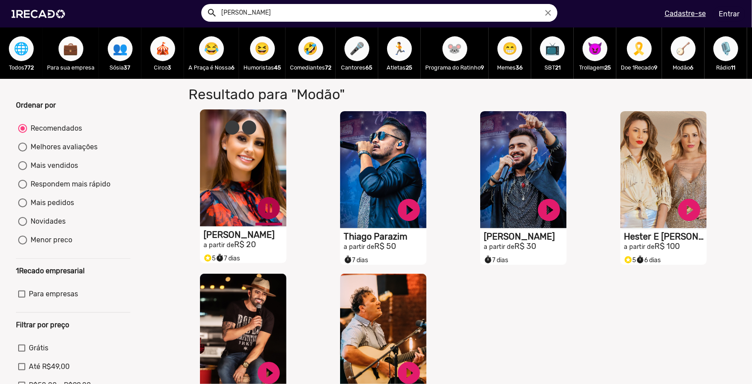 This screenshot has width=752, height=384. I want to click on p: Comediantes, so click(310, 67).